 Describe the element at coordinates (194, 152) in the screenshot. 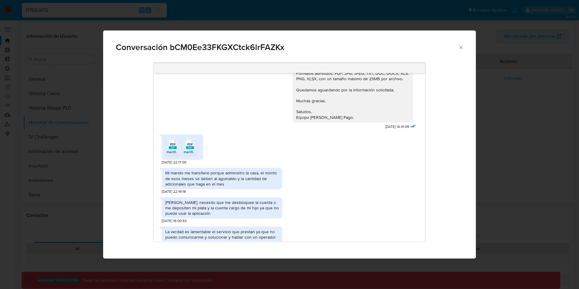

I see `span: melifile1682395593767968875.pdf` at that location.